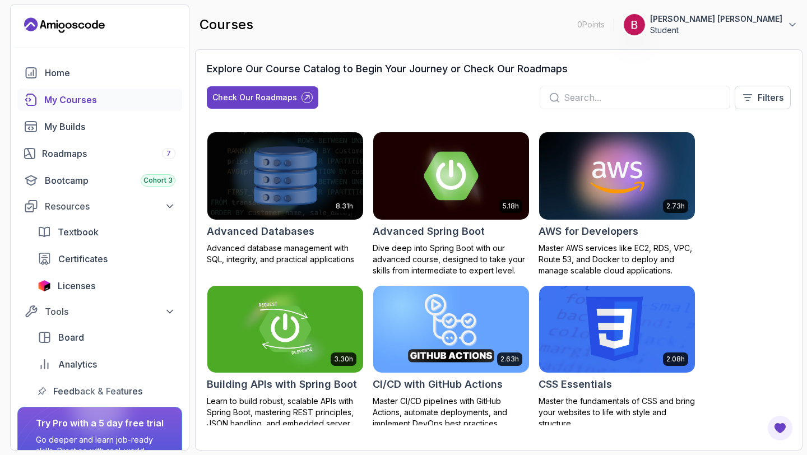  I want to click on a: roadmaps, so click(100, 154).